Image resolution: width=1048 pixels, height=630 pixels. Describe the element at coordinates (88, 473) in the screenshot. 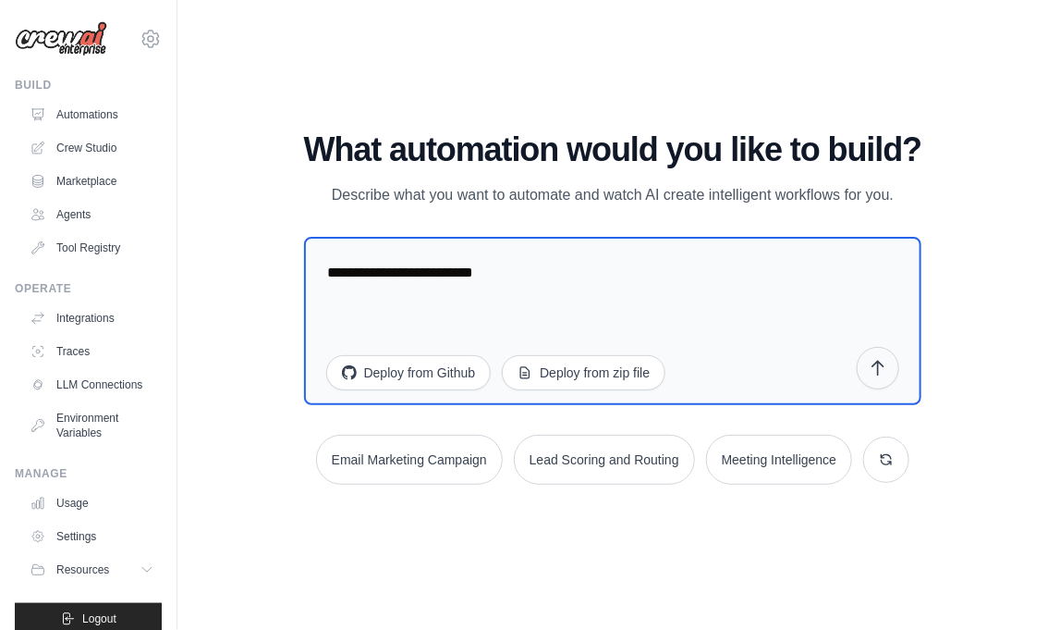

I see `div: Manage` at that location.